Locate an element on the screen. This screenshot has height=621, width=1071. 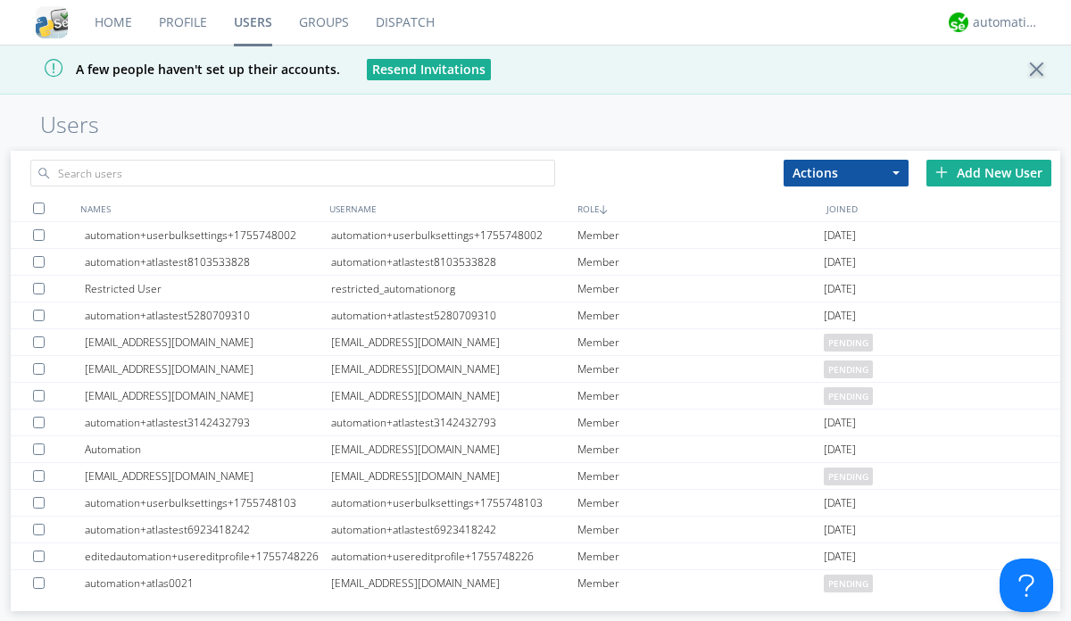
button: Resend Invitations is located at coordinates (429, 70).